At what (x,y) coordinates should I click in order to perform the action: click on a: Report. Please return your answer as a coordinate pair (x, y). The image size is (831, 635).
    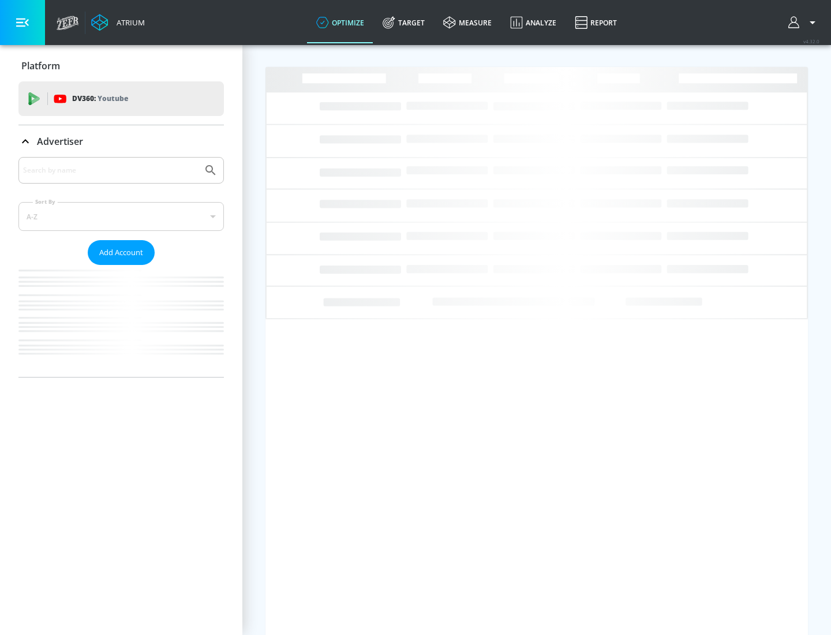
    Looking at the image, I should click on (596, 23).